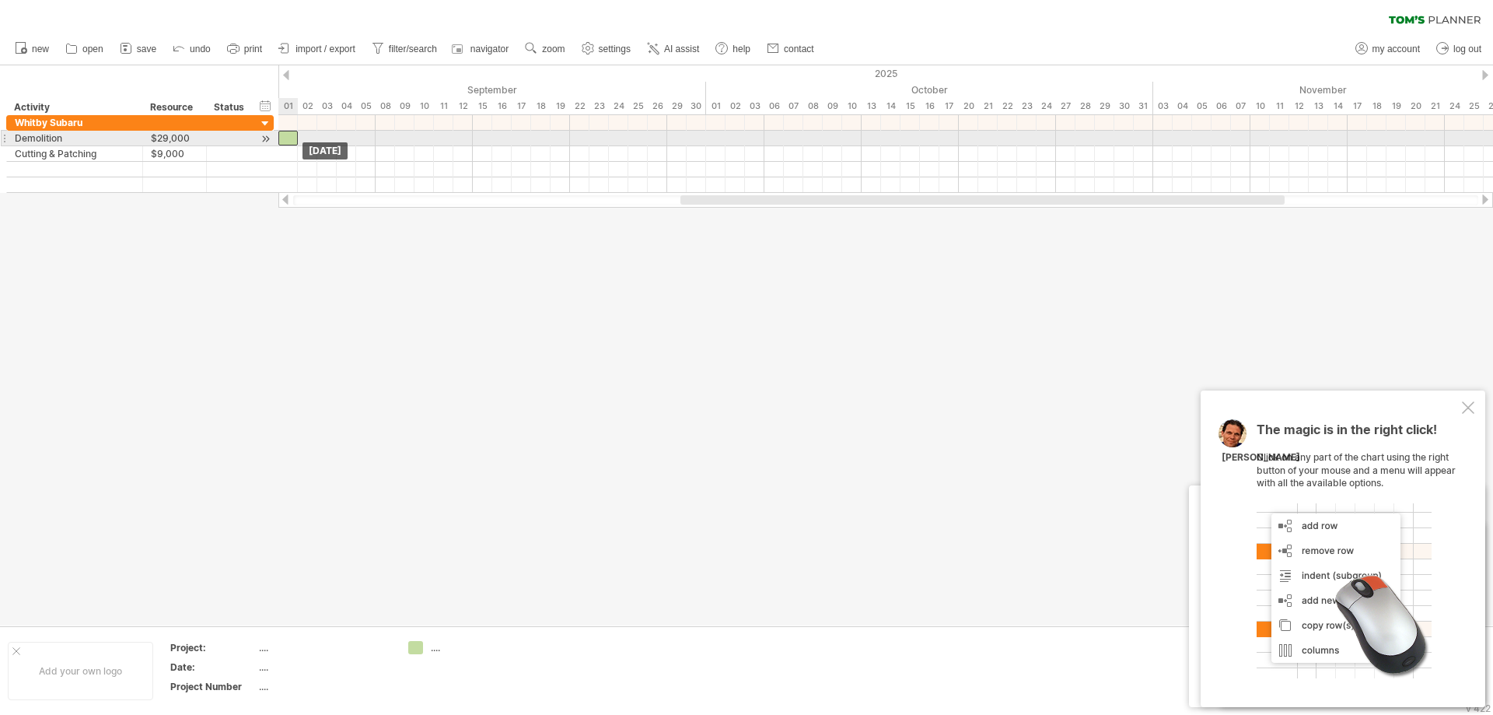  Describe the element at coordinates (673, 49) in the screenshot. I see `a: AI assist` at that location.